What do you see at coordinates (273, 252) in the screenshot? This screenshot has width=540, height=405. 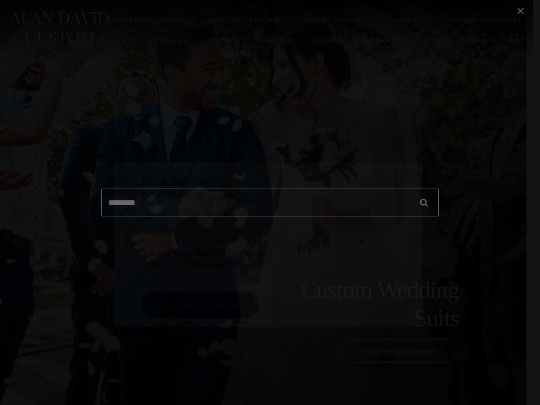 I see `h3: First Time Buyers Discount` at bounding box center [273, 252].